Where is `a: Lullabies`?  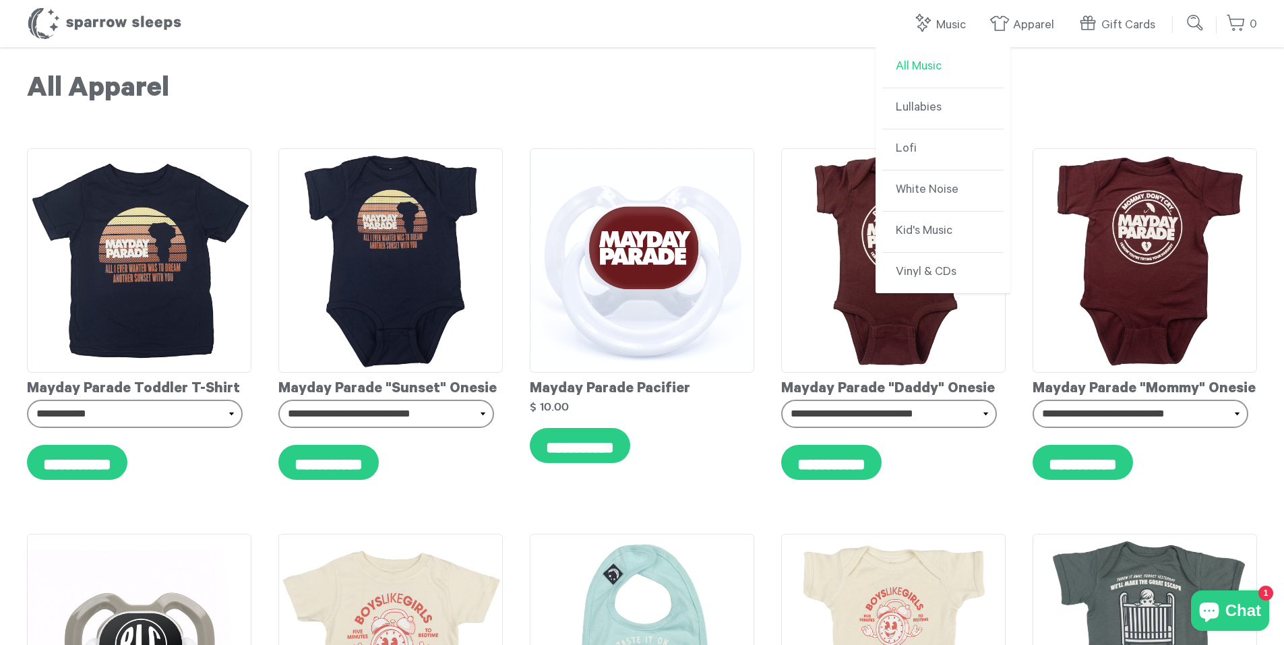 a: Lullabies is located at coordinates (943, 109).